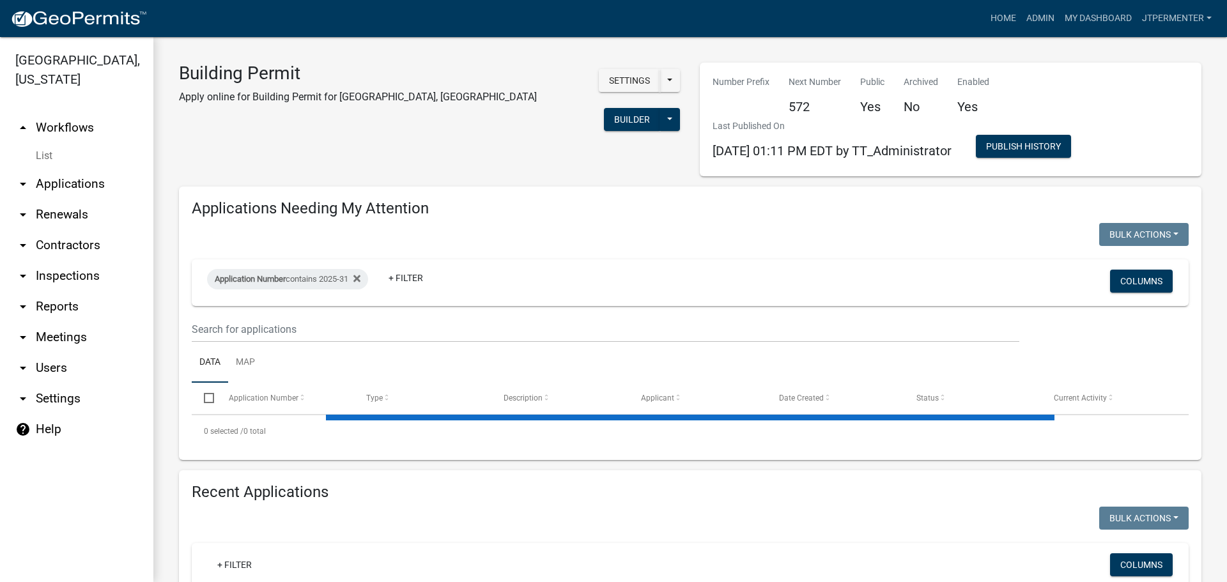 This screenshot has width=1227, height=582. I want to click on a: jtpermenter, so click(1177, 19).